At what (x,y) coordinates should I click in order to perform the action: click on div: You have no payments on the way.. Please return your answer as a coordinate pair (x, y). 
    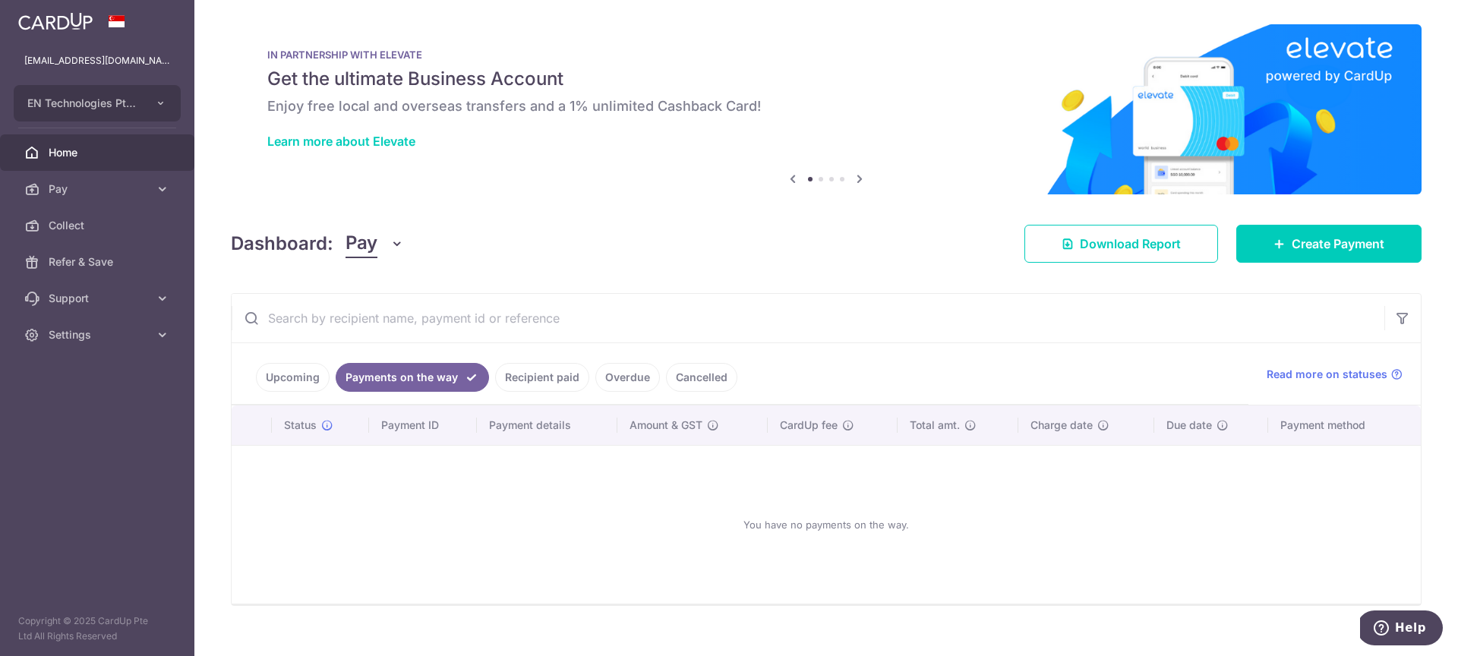
    Looking at the image, I should click on (826, 525).